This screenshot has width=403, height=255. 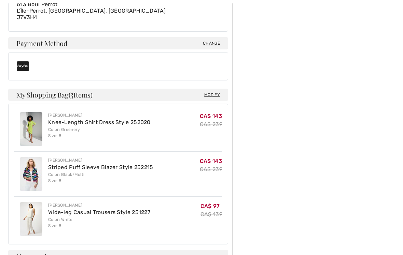 I want to click on img: Knee-Length Shirt Dress Style 252020, so click(x=31, y=129).